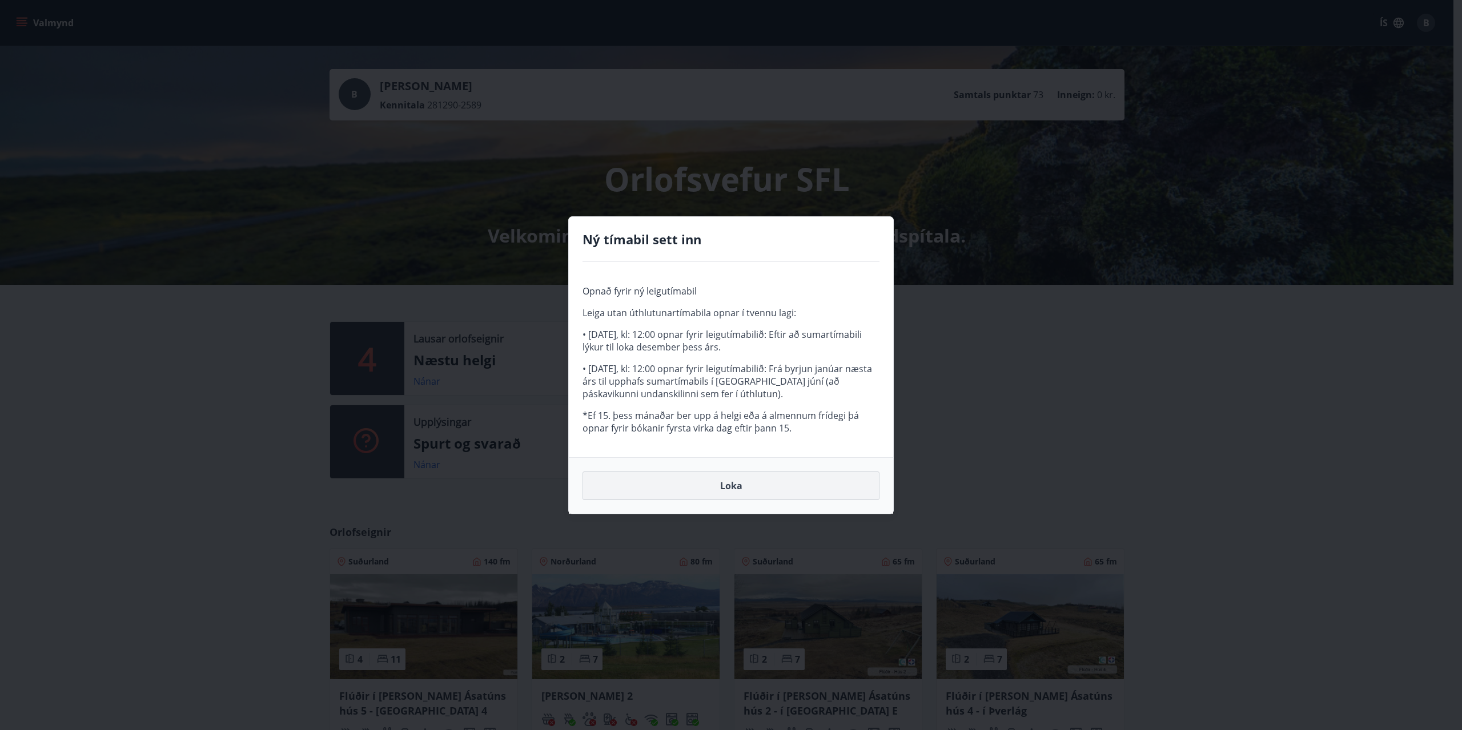 This screenshot has width=1462, height=730. I want to click on button: Loka, so click(731, 486).